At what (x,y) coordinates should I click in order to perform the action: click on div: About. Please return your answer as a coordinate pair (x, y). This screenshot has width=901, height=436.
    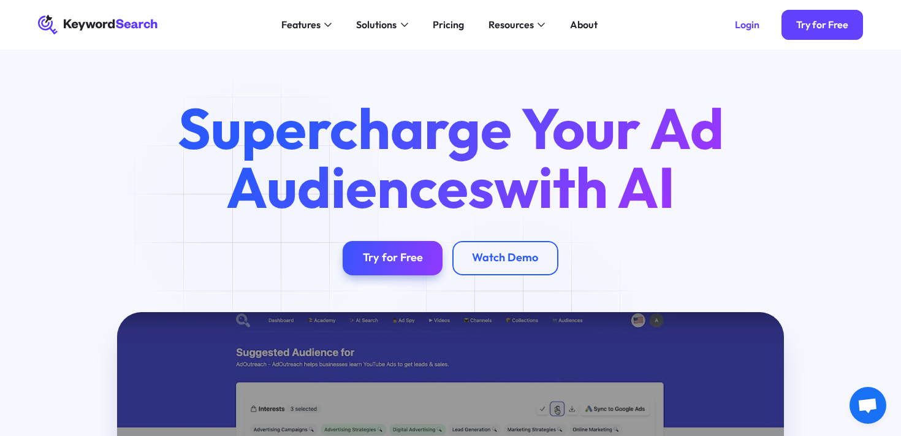
    Looking at the image, I should click on (583, 25).